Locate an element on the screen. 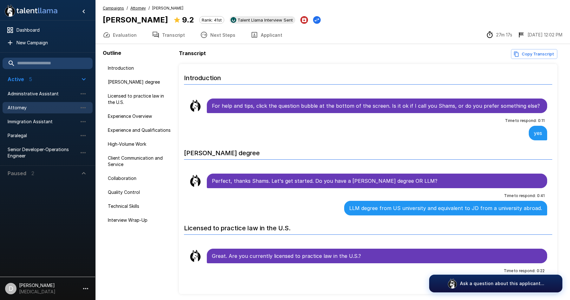 The image size is (570, 300). p: yes is located at coordinates (538, 133).